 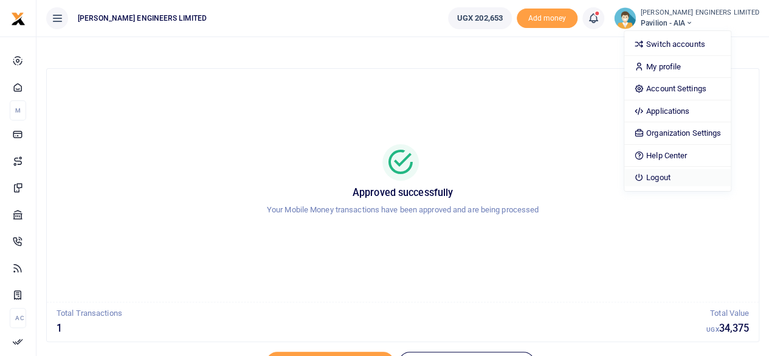 I want to click on p: Total Transactions, so click(x=381, y=313).